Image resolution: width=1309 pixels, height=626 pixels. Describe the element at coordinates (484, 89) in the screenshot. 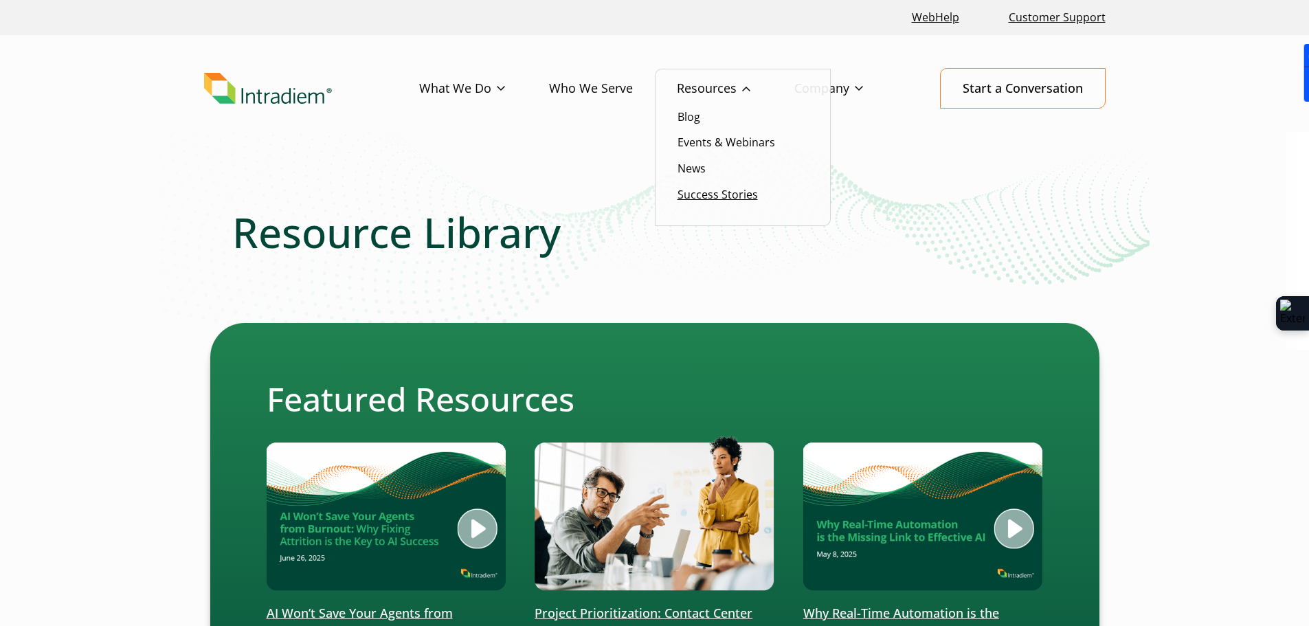

I see `a: What We Do` at that location.